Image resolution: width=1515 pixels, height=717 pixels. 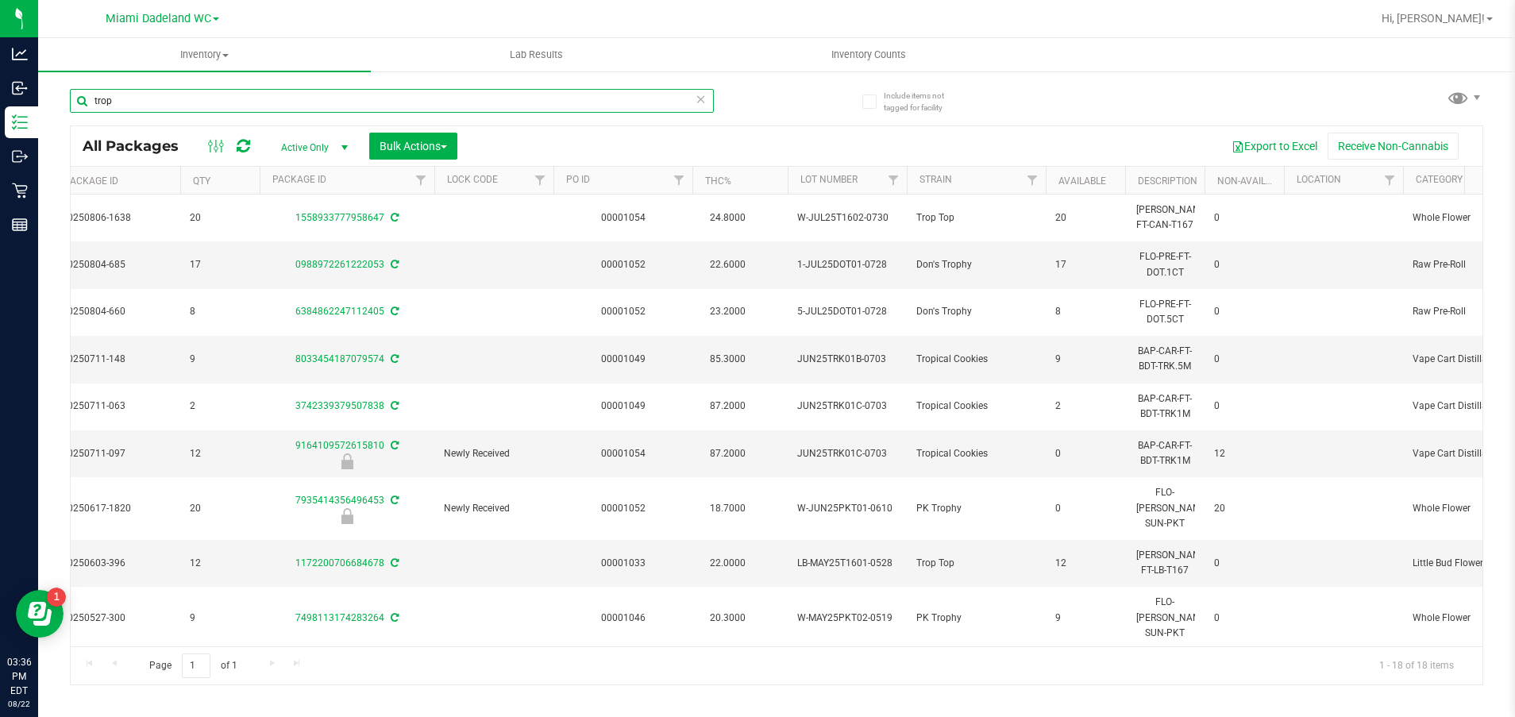 What do you see at coordinates (868, 55) in the screenshot?
I see `a: Inventory Counts` at bounding box center [868, 55].